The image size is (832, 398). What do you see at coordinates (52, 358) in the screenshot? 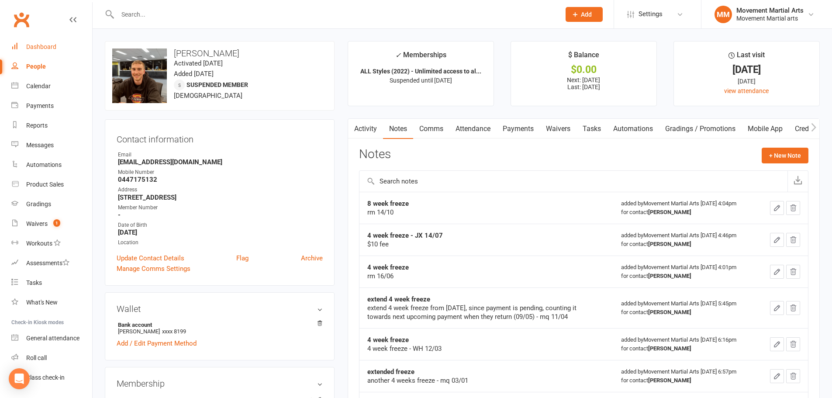
I see `a: Roll call` at bounding box center [52, 358].